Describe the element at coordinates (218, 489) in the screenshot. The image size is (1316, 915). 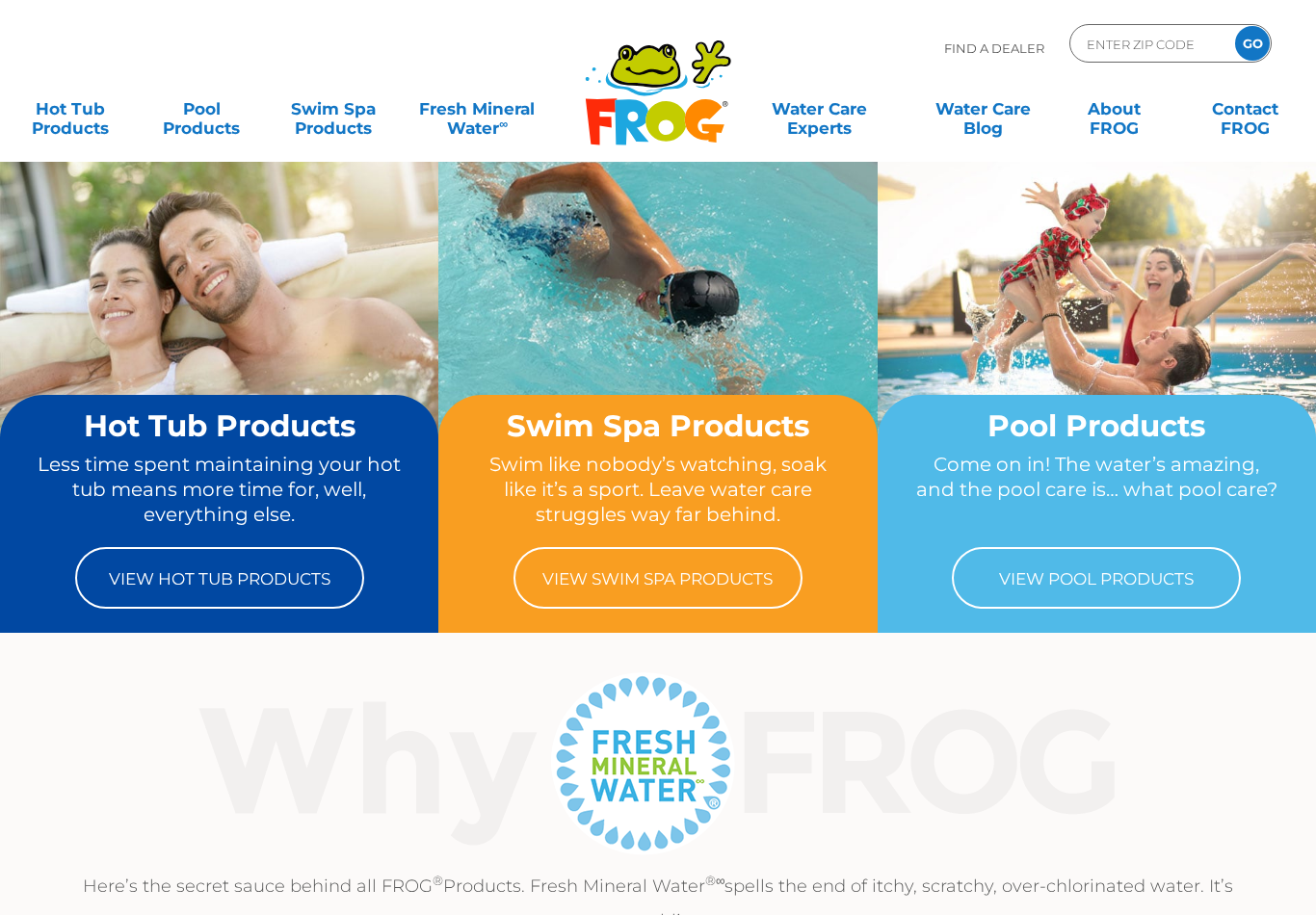
I see `p: Less time spent maintaining your hot tub means more time for, well, everything else.` at that location.